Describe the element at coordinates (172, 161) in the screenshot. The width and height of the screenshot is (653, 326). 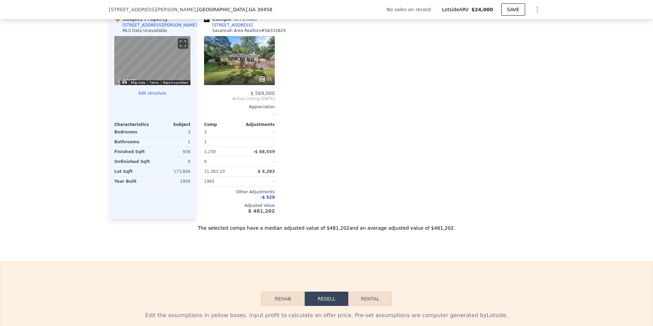
I see `div: 0` at that location.